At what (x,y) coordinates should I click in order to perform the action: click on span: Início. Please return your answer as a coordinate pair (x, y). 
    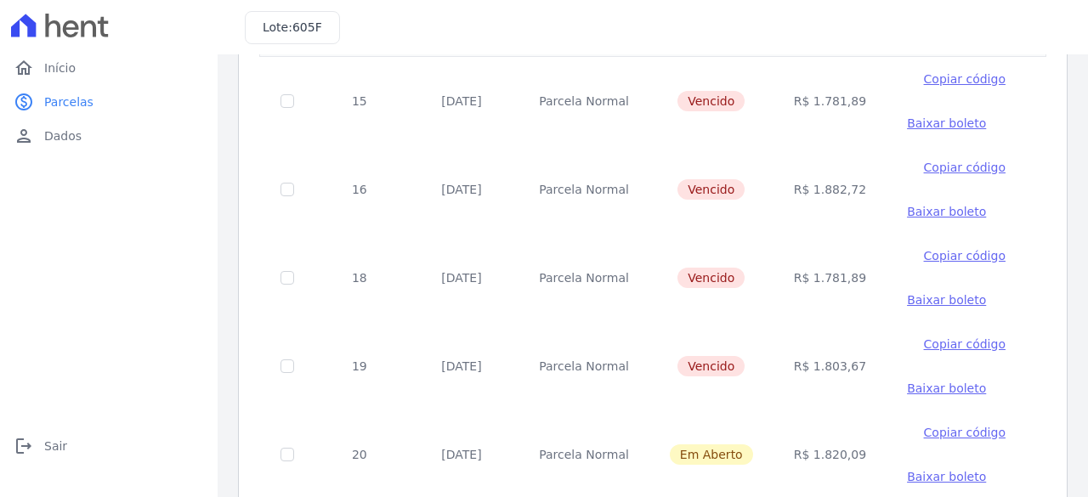
    Looking at the image, I should click on (59, 68).